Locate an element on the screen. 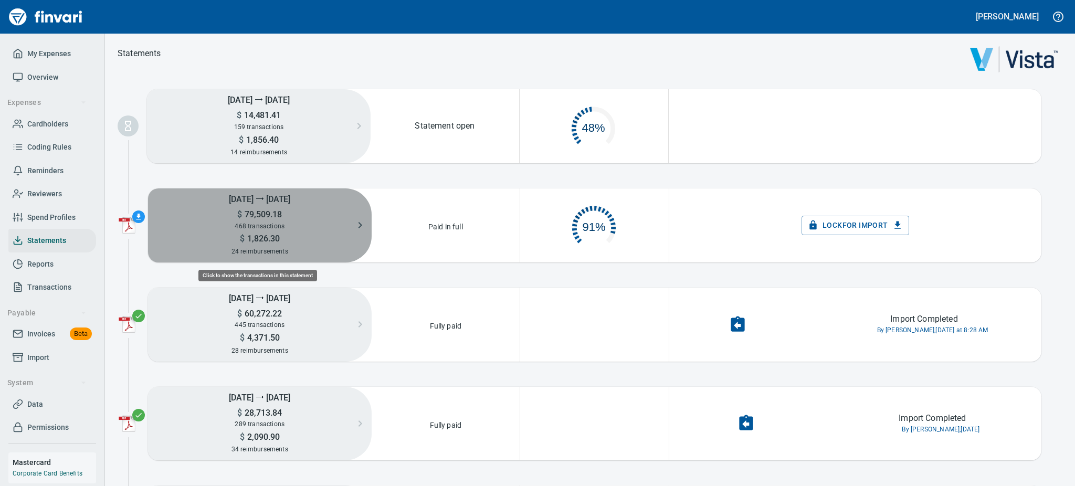  span: Data is located at coordinates (35, 404).